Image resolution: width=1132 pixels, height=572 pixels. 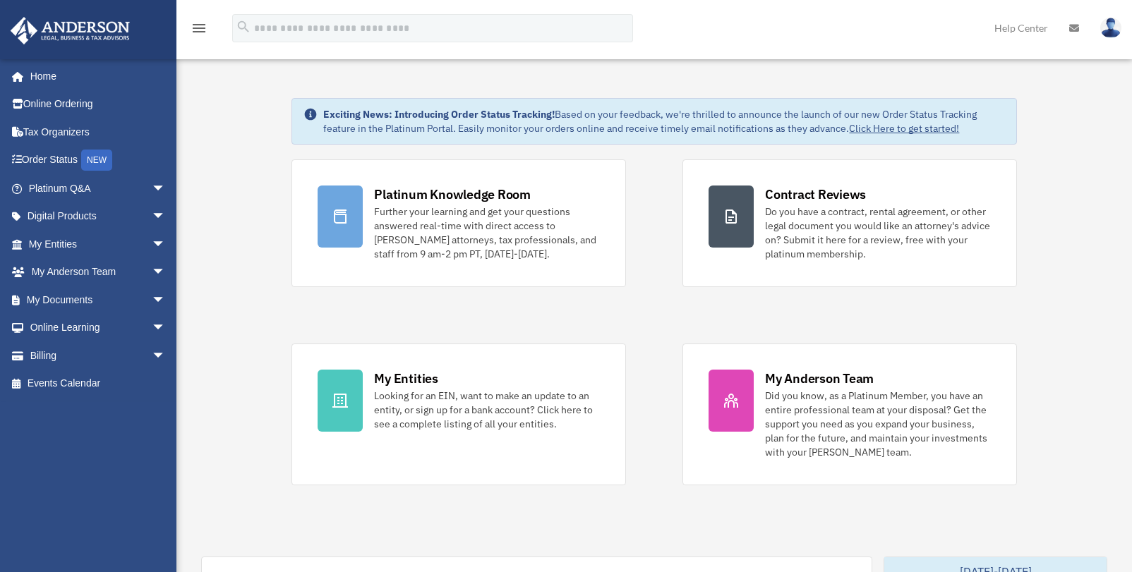 I want to click on div: Further your learning and get your questions answered real-time with direct access to [PERSON_NAM..., so click(x=487, y=233).